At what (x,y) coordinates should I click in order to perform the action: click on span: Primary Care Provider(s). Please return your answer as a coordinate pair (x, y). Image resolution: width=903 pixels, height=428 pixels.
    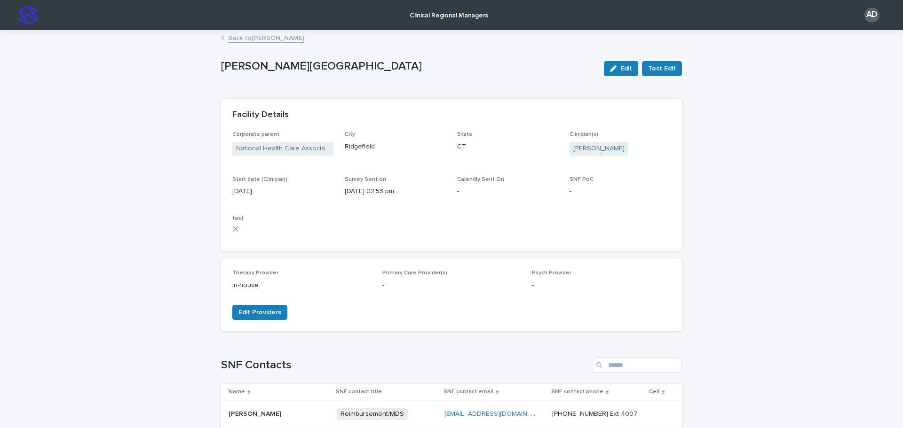
    Looking at the image, I should click on (415, 273).